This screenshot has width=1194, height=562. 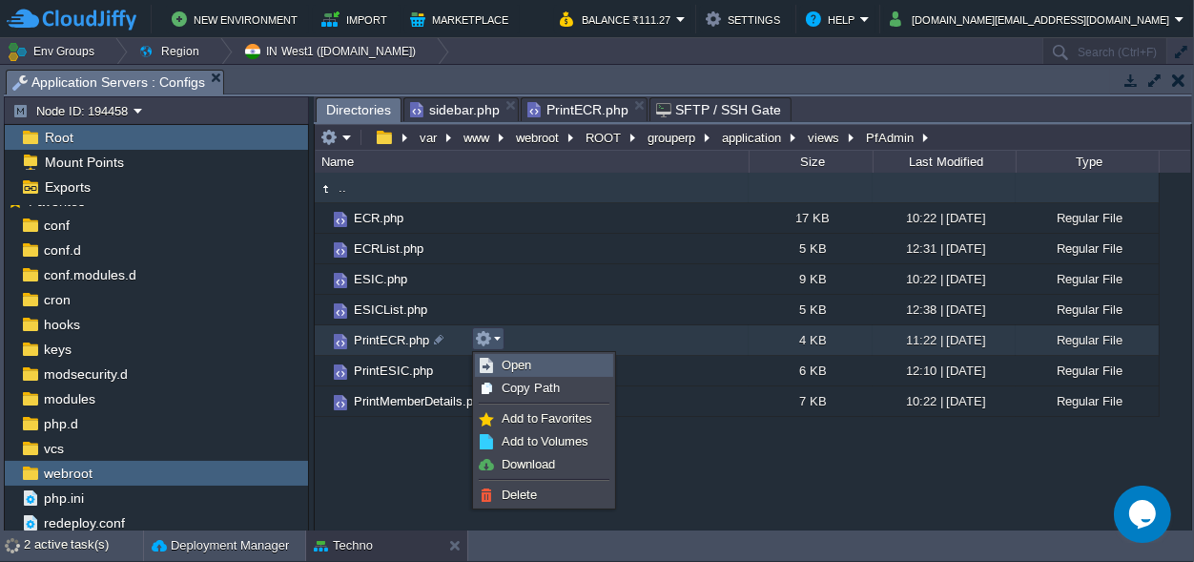 What do you see at coordinates (461, 109) in the screenshot?
I see `li: /var/www/webroot/ROOT/grouperp/application/views/common/sidebar.php` at bounding box center [461, 109].